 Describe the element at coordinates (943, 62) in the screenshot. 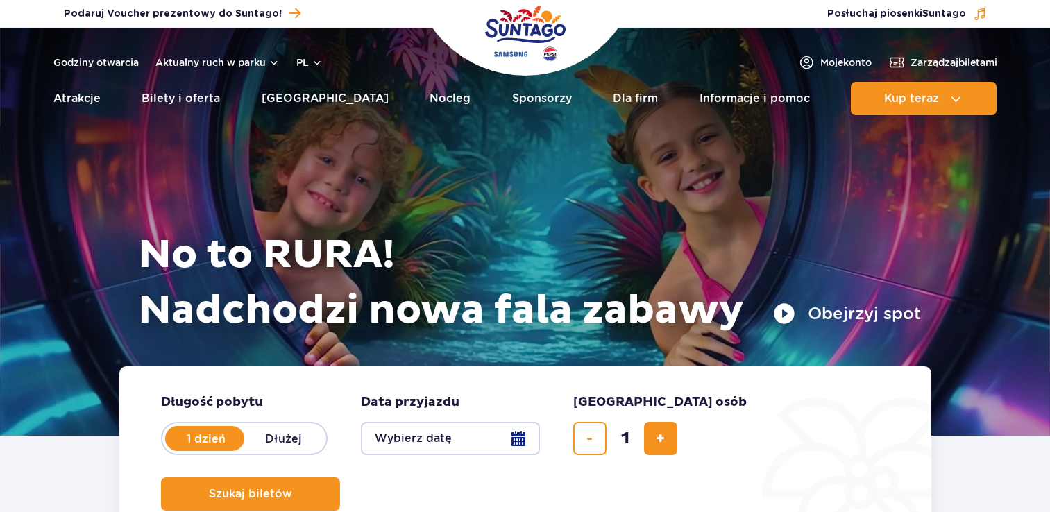

I see `a: Zarządzajbiletami` at that location.